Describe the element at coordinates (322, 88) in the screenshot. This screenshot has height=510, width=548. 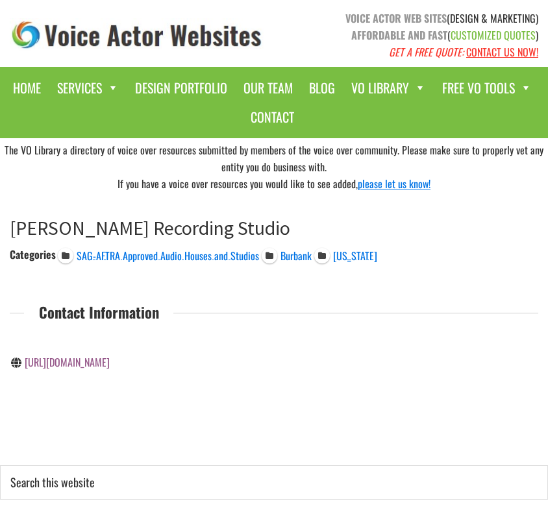
I see `a: Blog` at that location.